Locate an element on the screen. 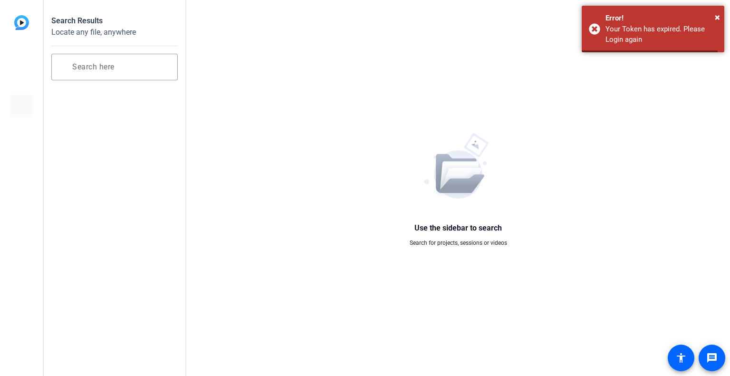 This screenshot has height=376, width=730. img: blue-gradient.svg is located at coordinates (21, 22).